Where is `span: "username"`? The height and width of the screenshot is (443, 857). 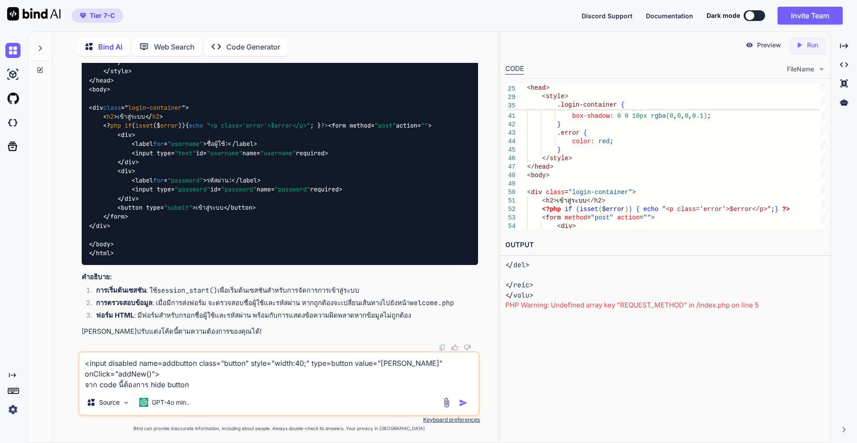
span: "username" is located at coordinates (225, 153).